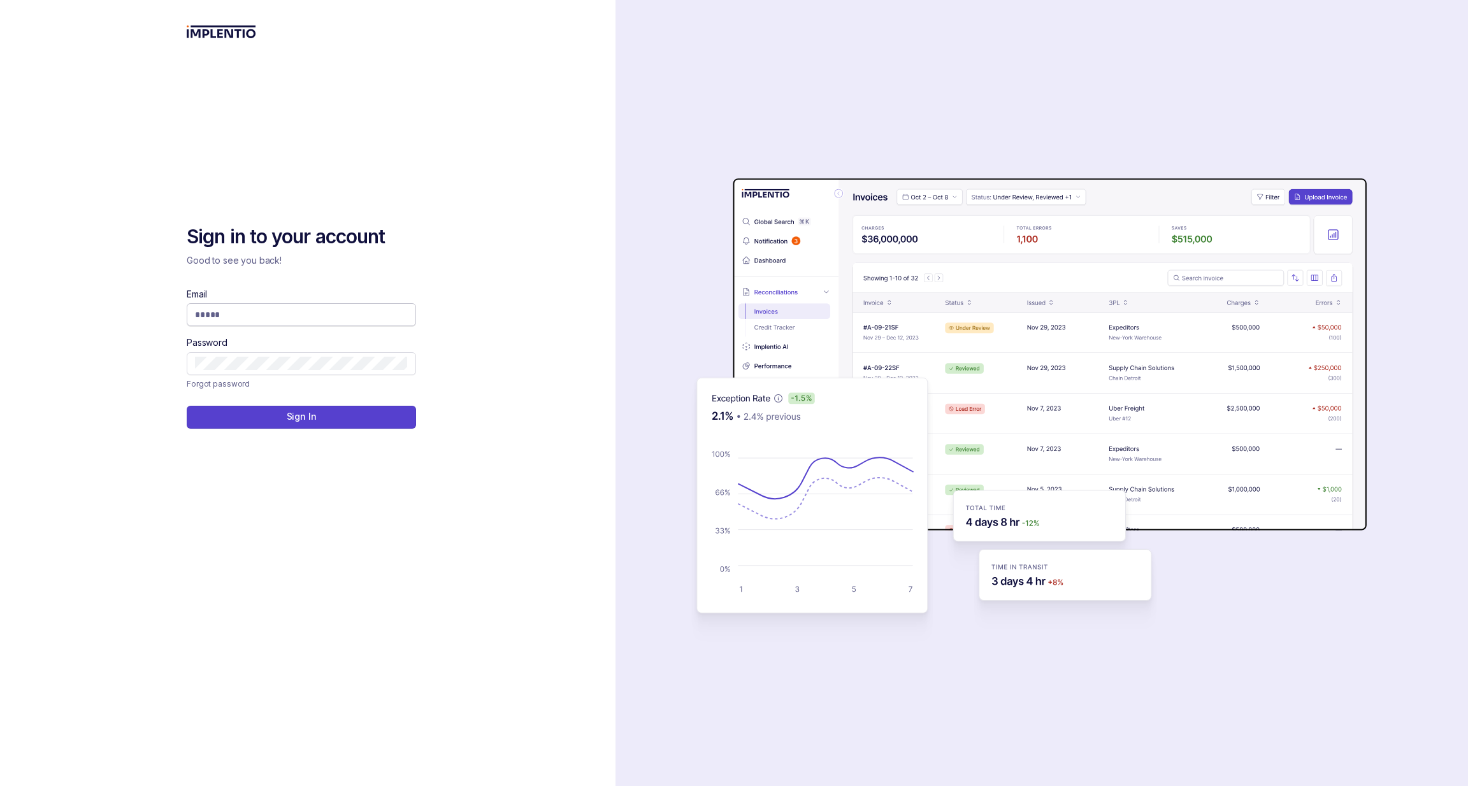 This screenshot has height=786, width=1468. What do you see at coordinates (301, 417) in the screenshot?
I see `p: Sign In` at bounding box center [301, 417].